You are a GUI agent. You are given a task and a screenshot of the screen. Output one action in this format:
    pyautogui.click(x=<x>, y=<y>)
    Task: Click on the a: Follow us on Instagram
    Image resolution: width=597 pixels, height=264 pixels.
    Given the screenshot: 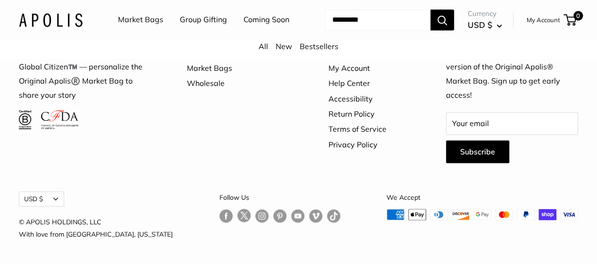 What is the action you would take?
    pyautogui.click(x=262, y=215)
    